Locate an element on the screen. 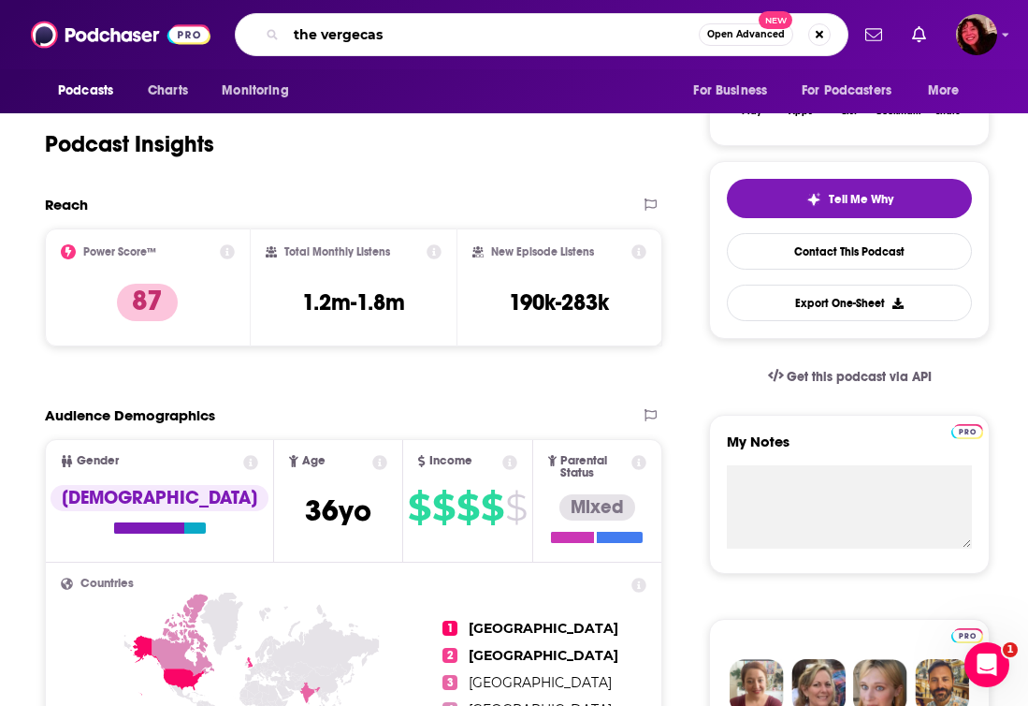 This screenshot has height=706, width=1028. span: More is located at coordinates (944, 91).